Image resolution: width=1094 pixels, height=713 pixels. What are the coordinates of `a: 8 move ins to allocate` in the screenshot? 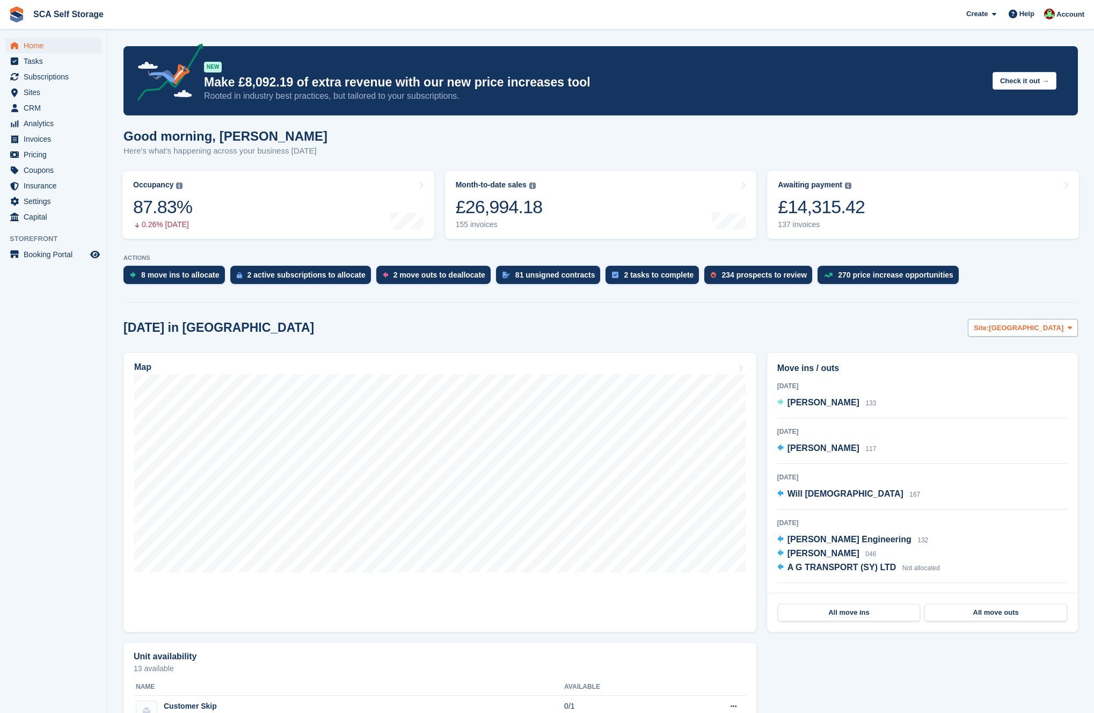 It's located at (177, 277).